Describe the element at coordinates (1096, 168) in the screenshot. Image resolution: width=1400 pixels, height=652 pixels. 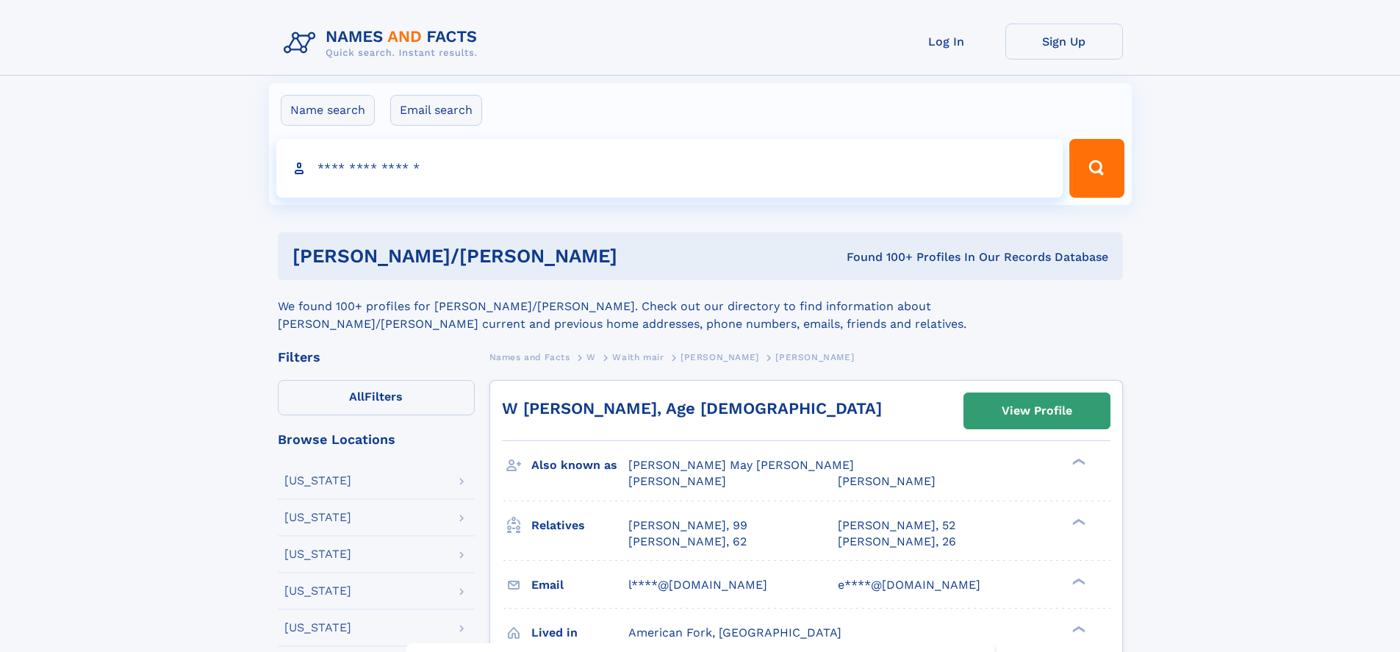
I see `button: Search Button` at that location.